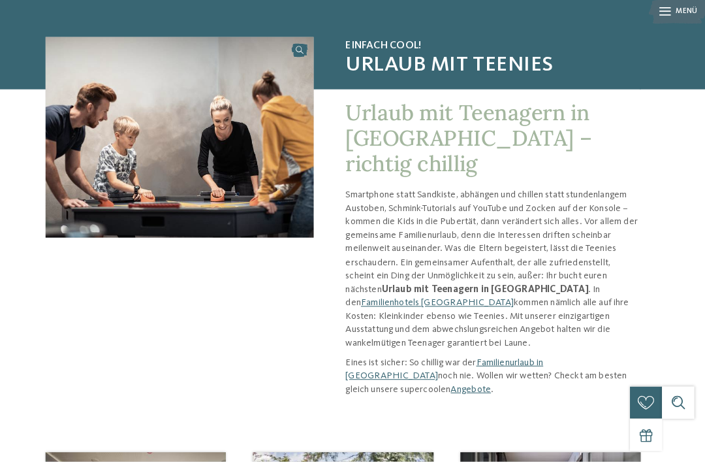 The width and height of the screenshot is (705, 462). I want to click on span: Urlaub mit Teenies, so click(499, 76).